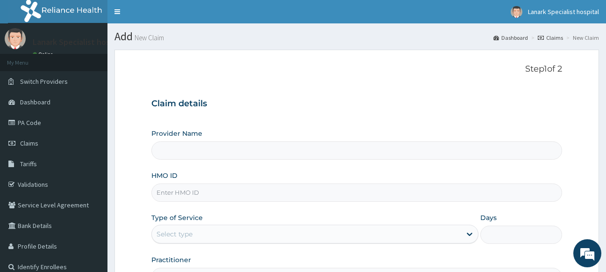 The height and width of the screenshot is (272, 606). I want to click on span: Tariffs, so click(29, 164).